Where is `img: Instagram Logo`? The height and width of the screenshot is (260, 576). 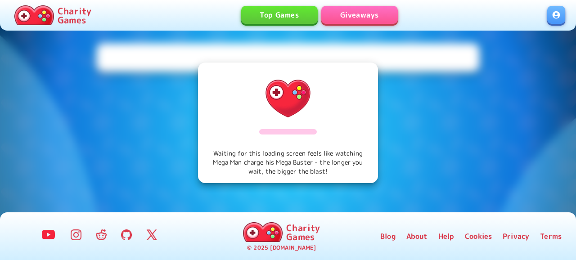
img: Instagram Logo is located at coordinates (76, 235).